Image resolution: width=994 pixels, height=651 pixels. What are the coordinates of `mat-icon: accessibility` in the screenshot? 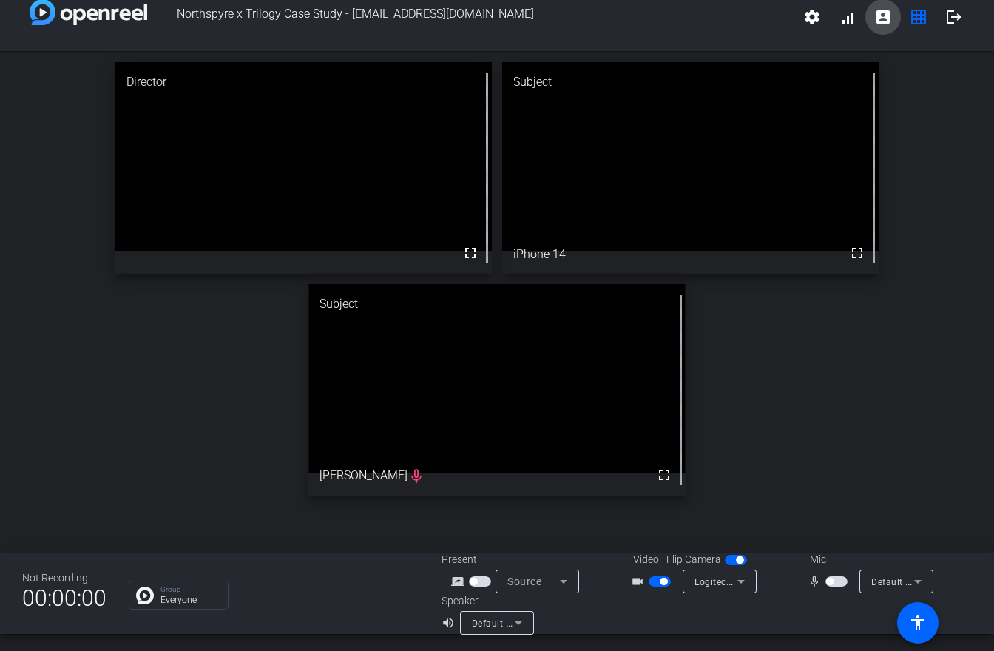 It's located at (917, 622).